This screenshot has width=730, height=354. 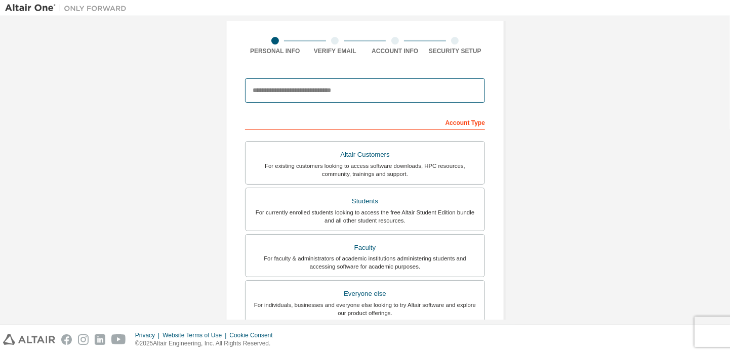 What do you see at coordinates (196, 336) in the screenshot?
I see `div: Website Terms of Use` at bounding box center [196, 336].